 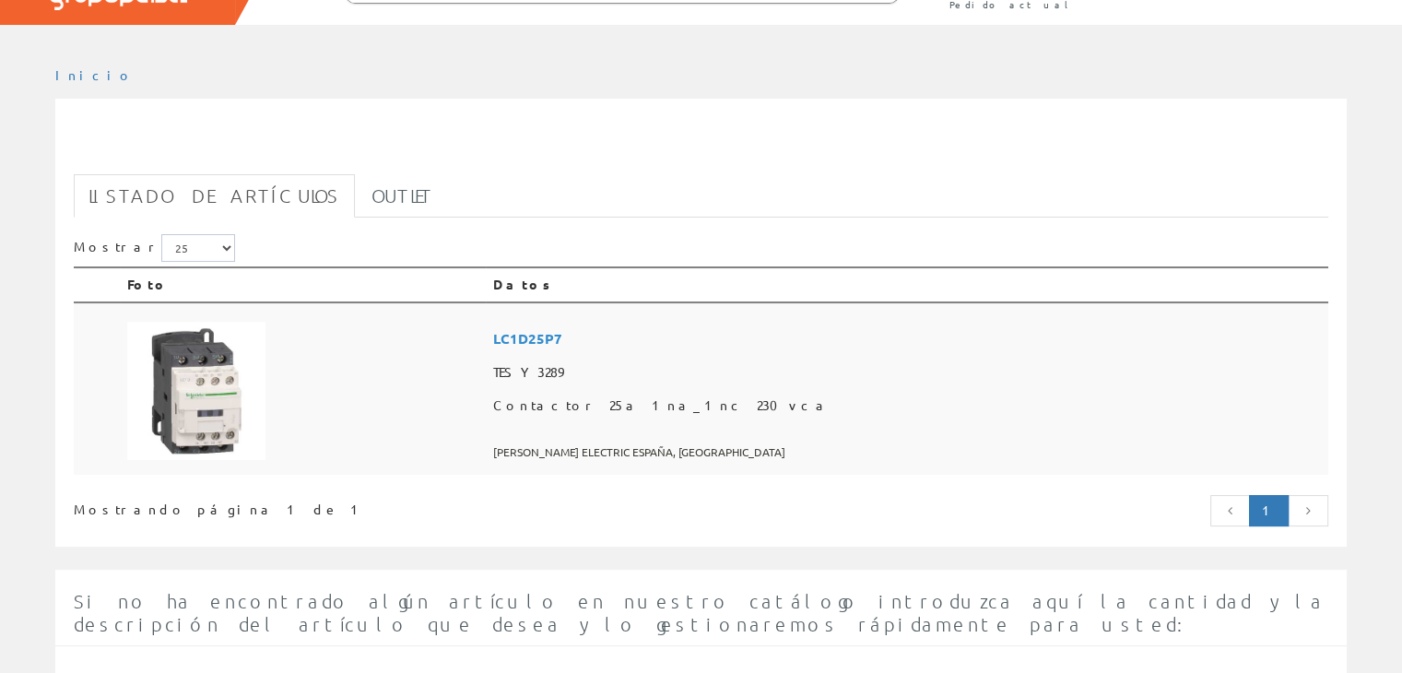 What do you see at coordinates (154, 248) in the screenshot?
I see `label: Mostrar` at bounding box center [154, 248].